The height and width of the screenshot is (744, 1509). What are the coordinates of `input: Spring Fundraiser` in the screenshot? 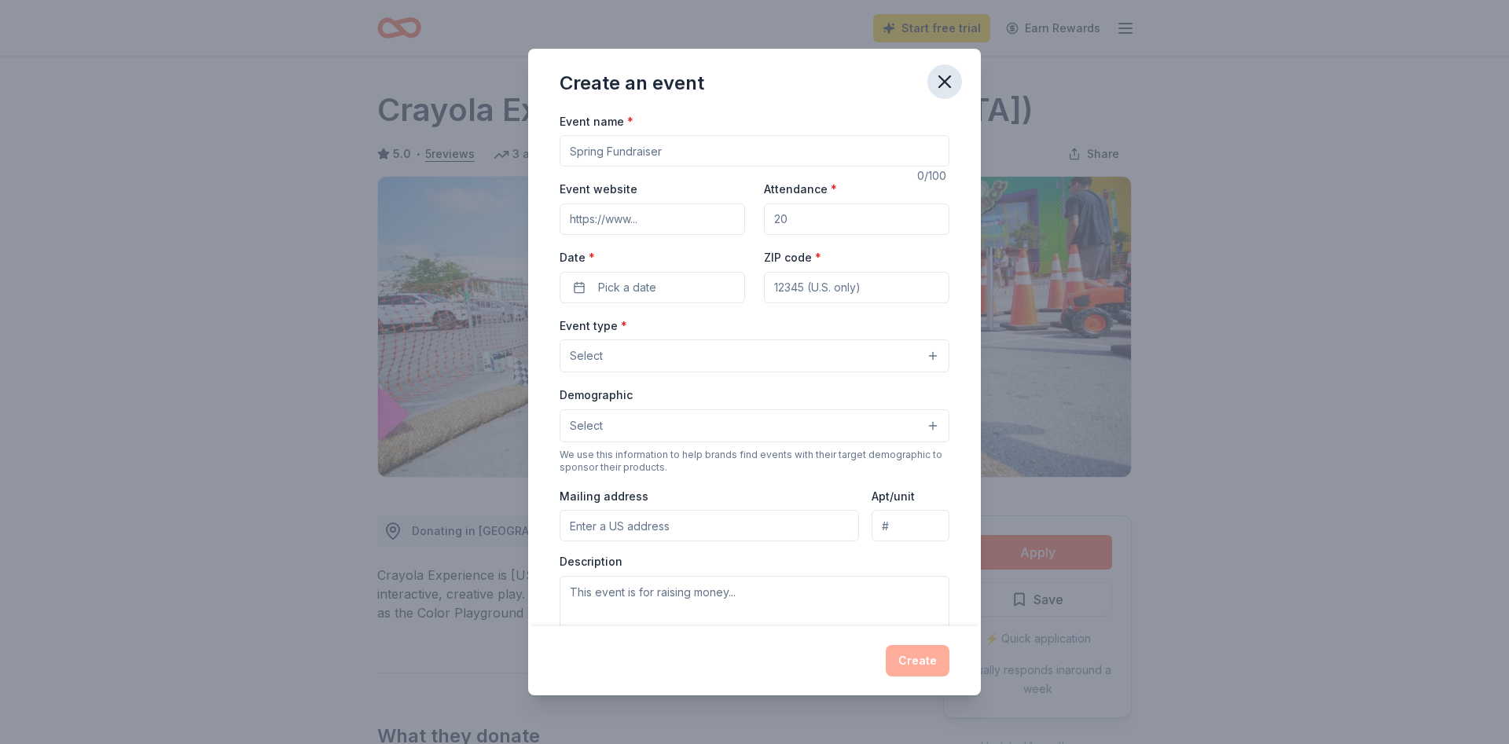 It's located at (754, 151).